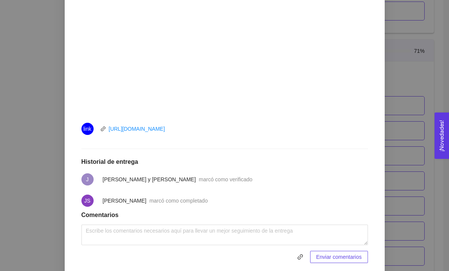  Describe the element at coordinates (87, 201) in the screenshot. I see `span: JS` at that location.